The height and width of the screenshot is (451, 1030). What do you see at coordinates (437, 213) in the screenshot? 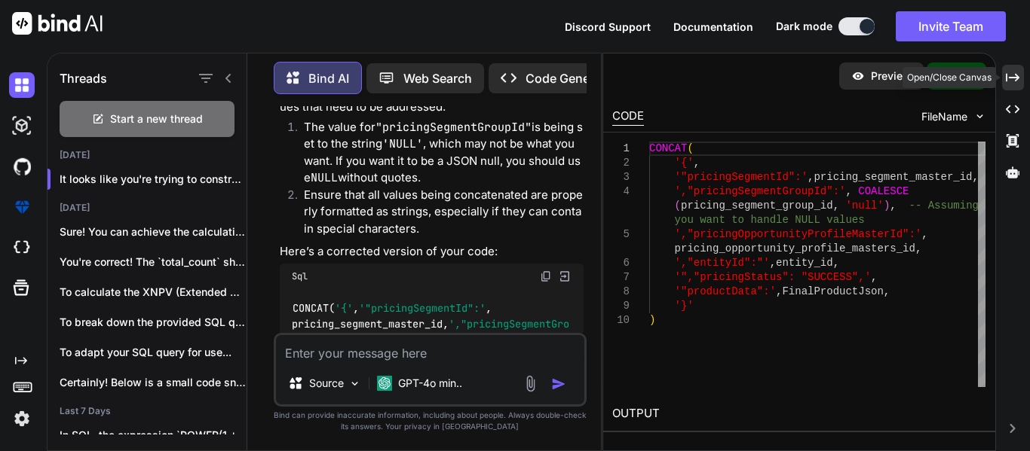
I see `li: Ensure that all values being concatenated are properly formatted as strings, especially if they c...` at bounding box center [437, 213].